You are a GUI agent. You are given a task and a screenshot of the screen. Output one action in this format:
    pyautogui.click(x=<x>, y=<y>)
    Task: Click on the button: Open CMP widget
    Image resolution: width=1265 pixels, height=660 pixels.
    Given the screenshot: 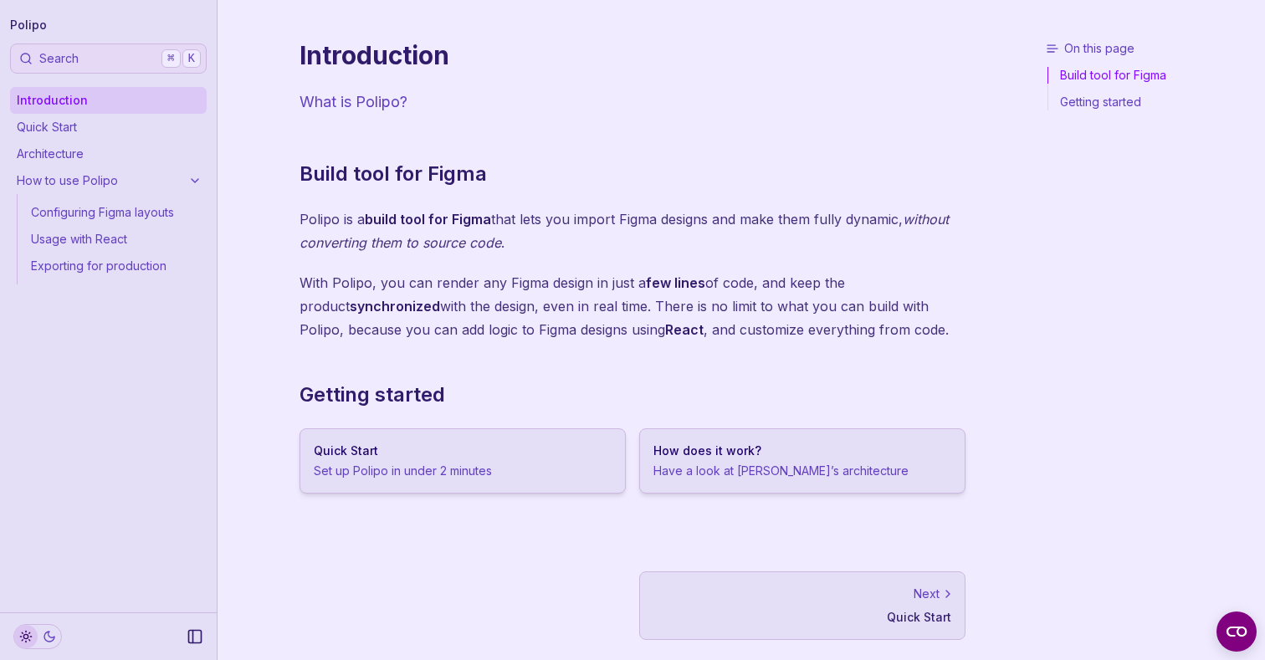 What is the action you would take?
    pyautogui.click(x=1237, y=632)
    